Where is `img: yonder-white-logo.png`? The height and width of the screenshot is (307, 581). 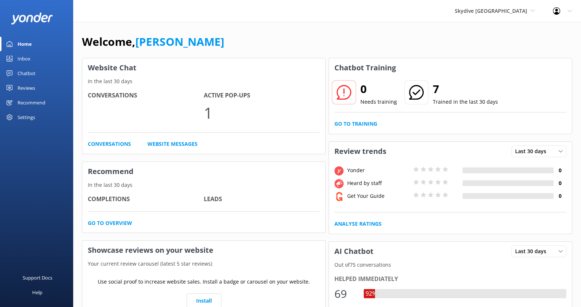 img: yonder-white-logo.png is located at coordinates (32, 18).